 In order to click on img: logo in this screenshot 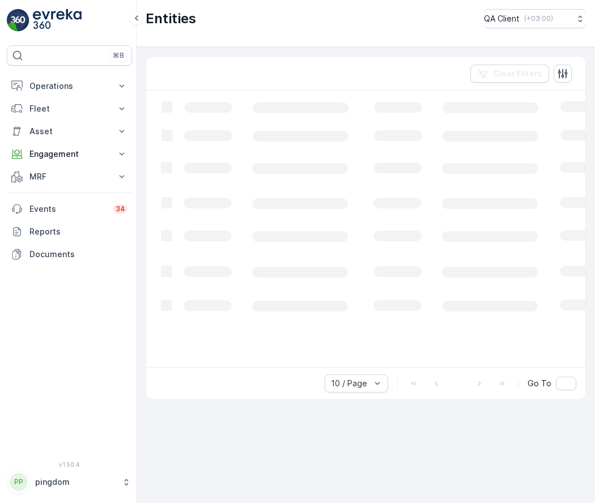, I will do `click(18, 20)`.